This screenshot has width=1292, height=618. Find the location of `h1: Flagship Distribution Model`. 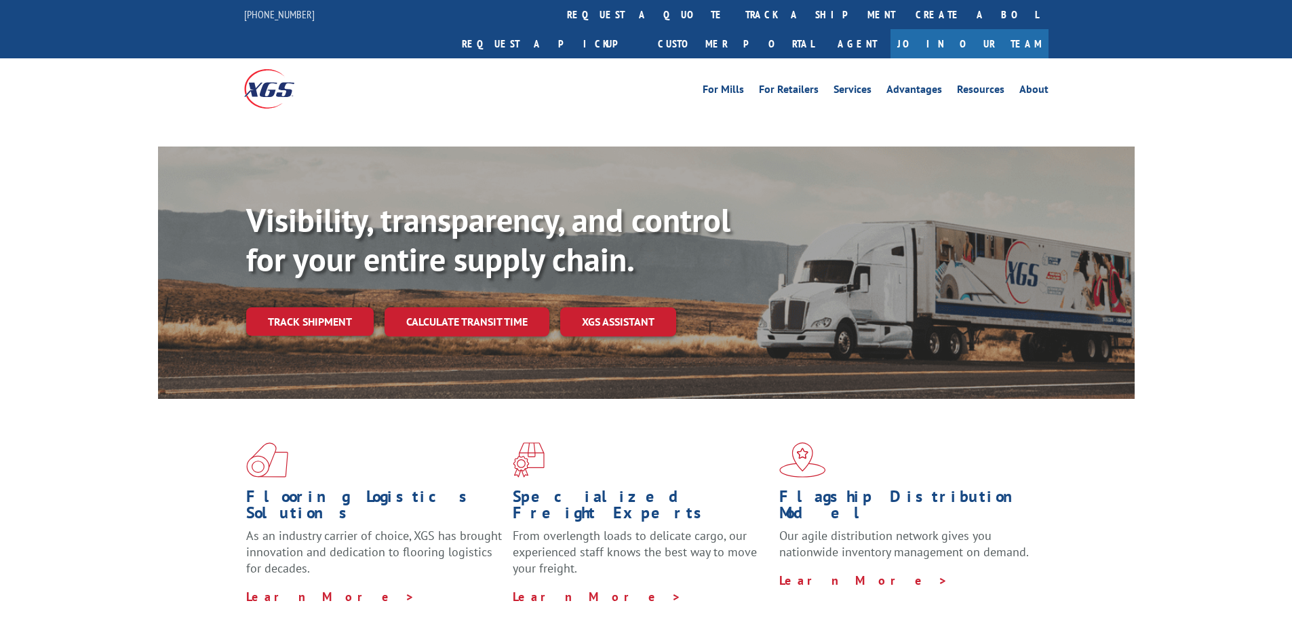

h1: Flagship Distribution Model is located at coordinates (907, 508).